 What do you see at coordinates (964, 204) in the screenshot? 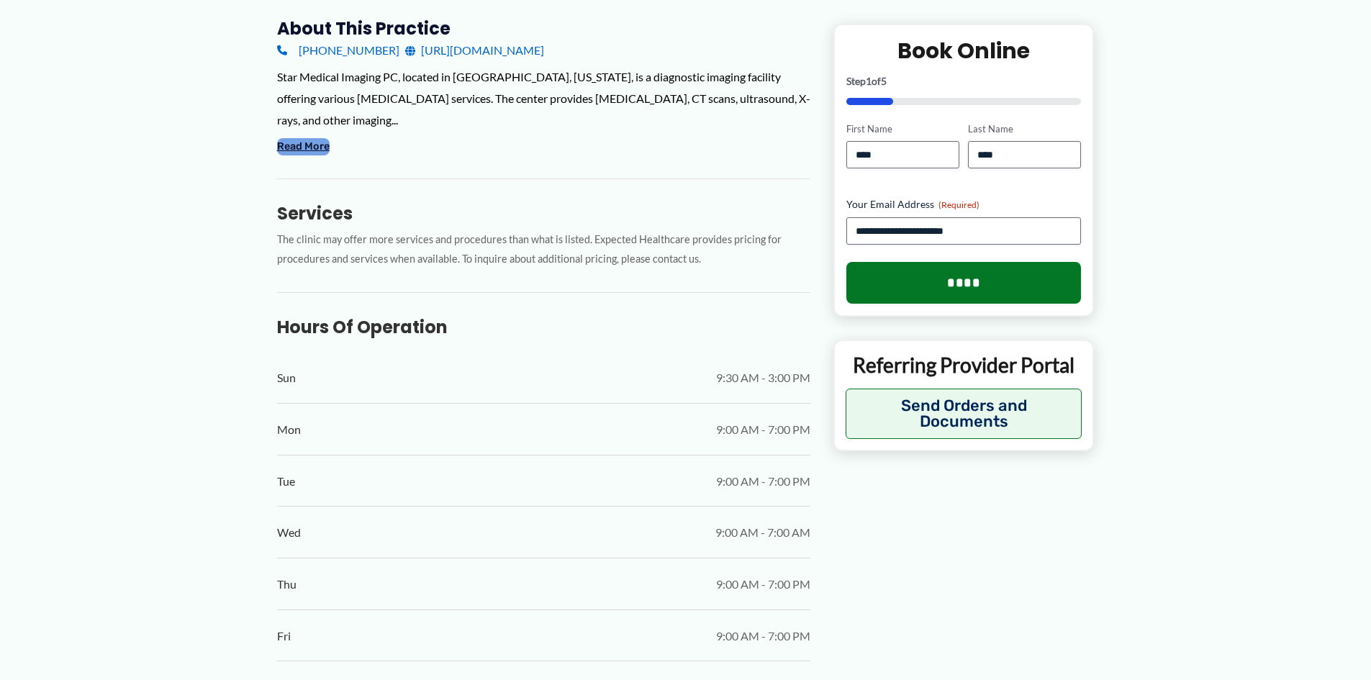
I see `label: Your Email Address` at bounding box center [964, 204].